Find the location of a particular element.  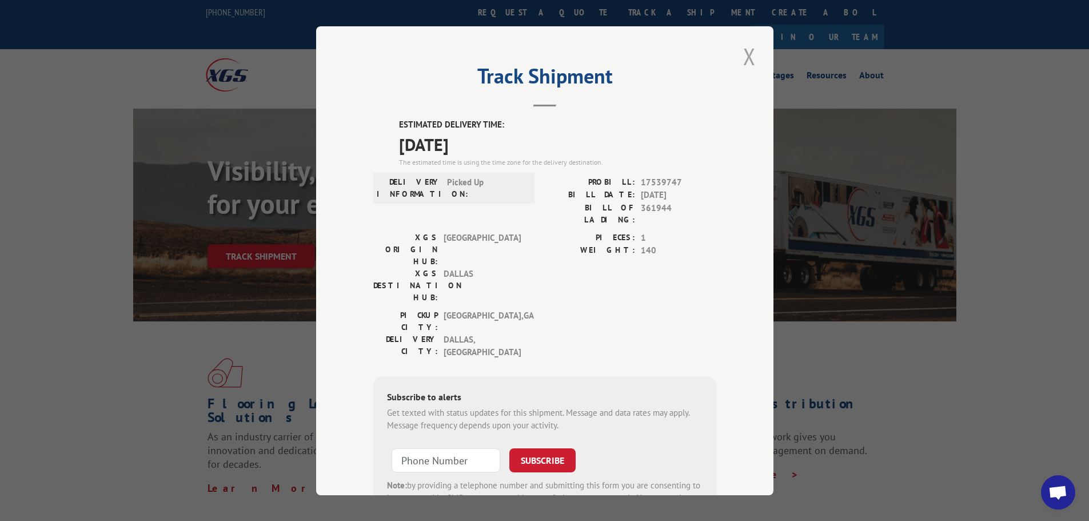

div: Get texted with status updates for this shipment. Message and data rates may apply. Message frequ... is located at coordinates (545, 419).